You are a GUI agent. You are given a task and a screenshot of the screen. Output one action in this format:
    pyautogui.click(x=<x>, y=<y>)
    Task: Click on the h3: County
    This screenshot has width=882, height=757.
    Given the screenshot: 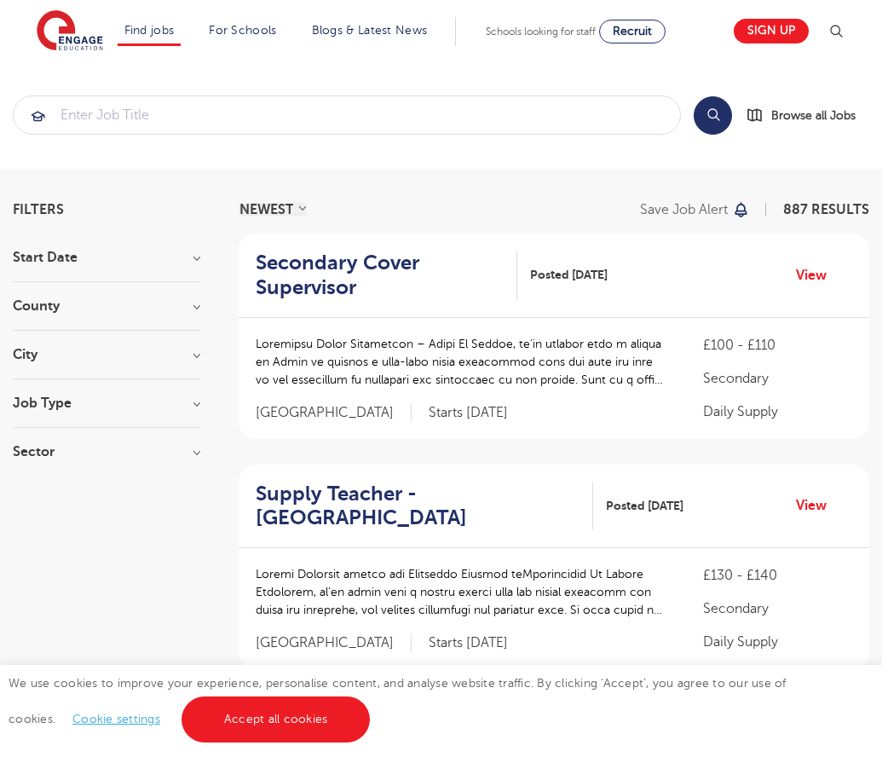 What is the action you would take?
    pyautogui.click(x=107, y=306)
    